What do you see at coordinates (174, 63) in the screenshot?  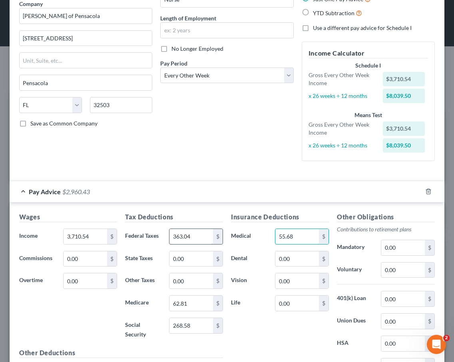 I see `span: Pay Period` at bounding box center [174, 63].